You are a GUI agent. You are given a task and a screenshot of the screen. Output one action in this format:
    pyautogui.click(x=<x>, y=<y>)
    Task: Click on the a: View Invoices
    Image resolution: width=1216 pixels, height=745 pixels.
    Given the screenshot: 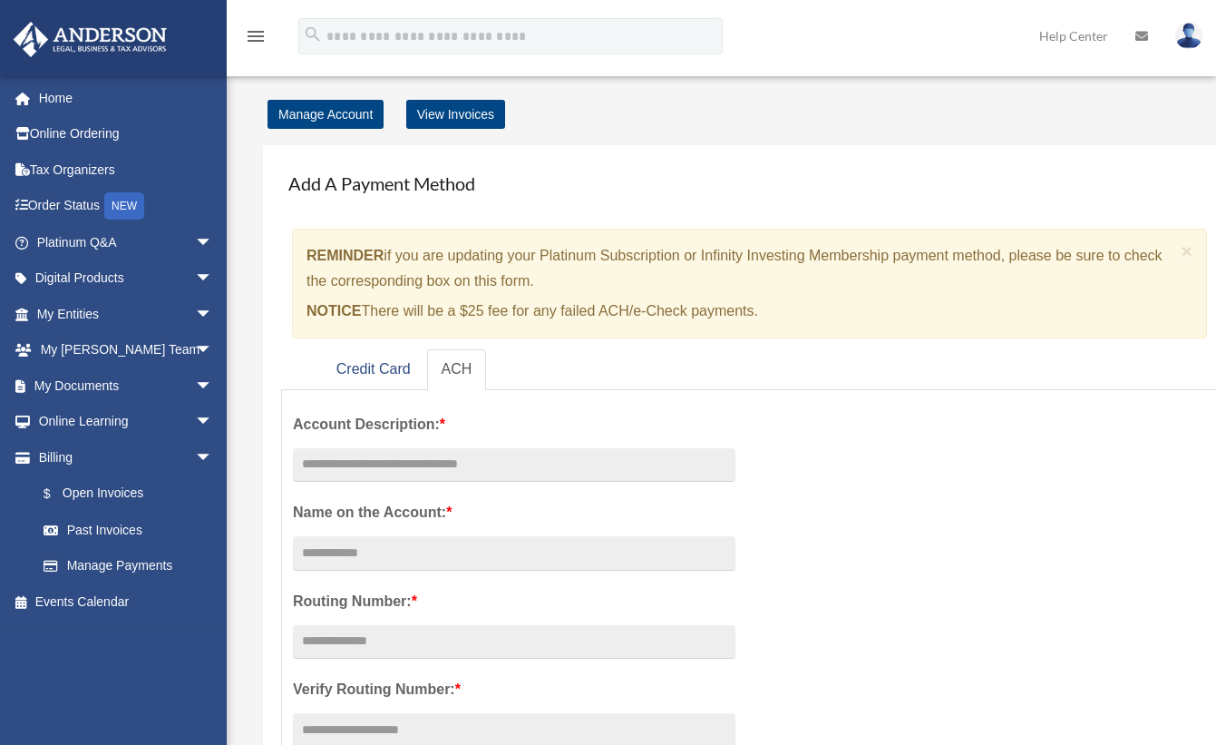 What is the action you would take?
    pyautogui.click(x=455, y=114)
    